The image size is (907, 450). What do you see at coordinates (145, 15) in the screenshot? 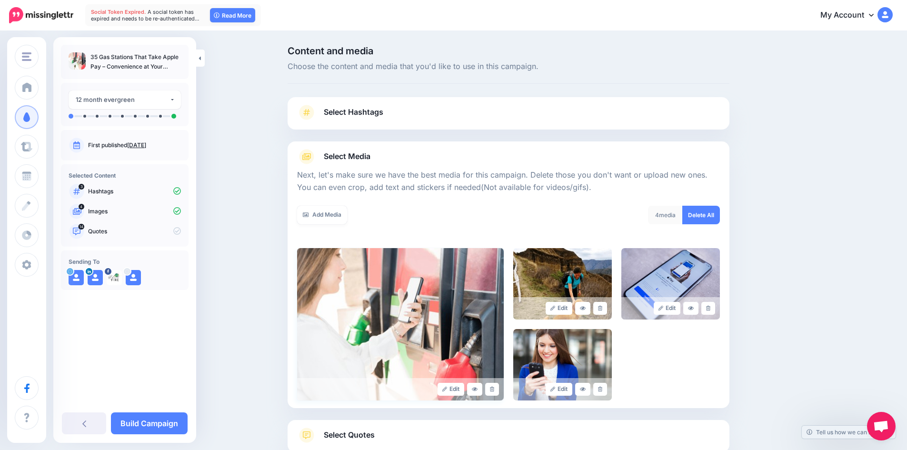
I see `span: A social token has expired and needs to be re-authenticated…` at bounding box center [145, 15].